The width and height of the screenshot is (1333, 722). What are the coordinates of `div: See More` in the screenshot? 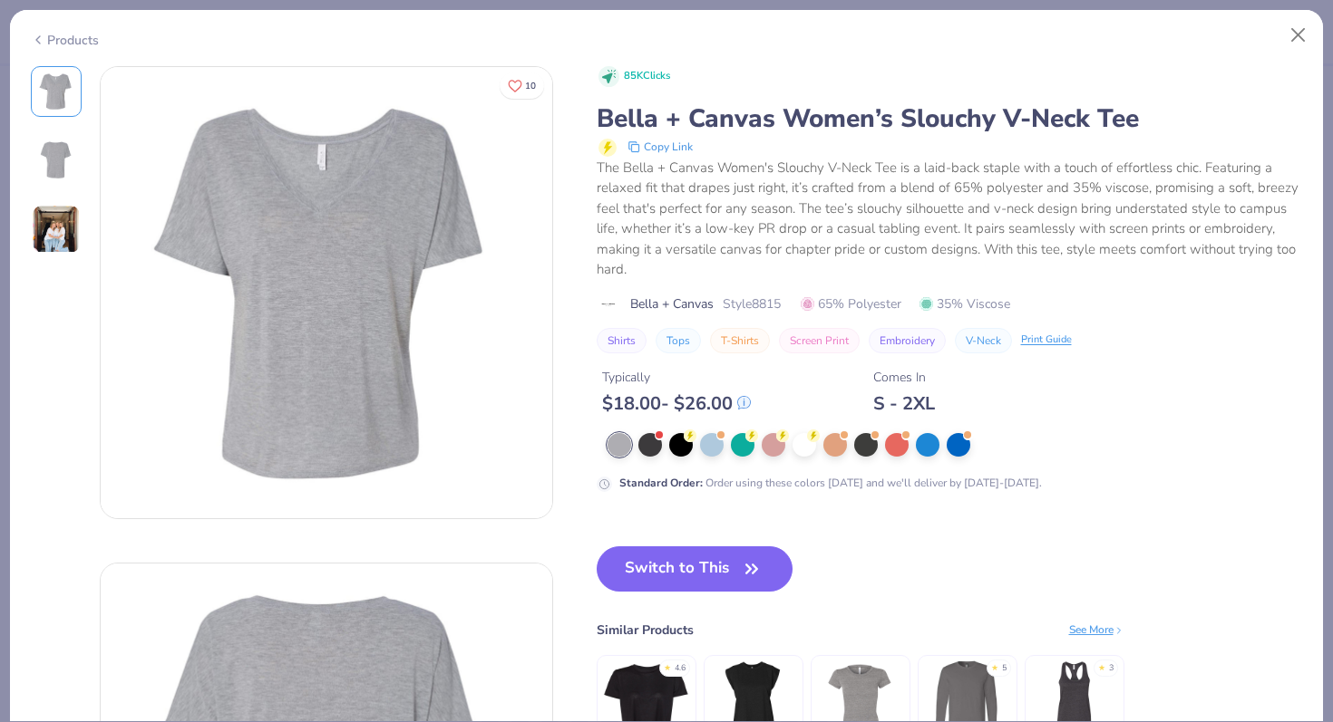 It's located at (1096, 630).